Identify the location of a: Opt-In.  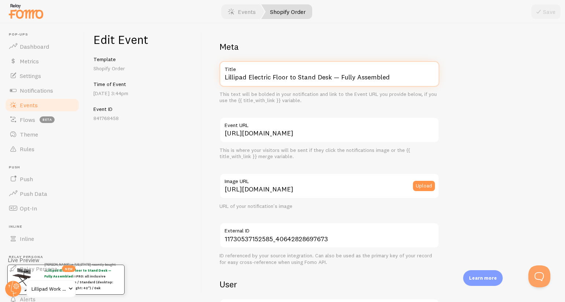
(42, 209).